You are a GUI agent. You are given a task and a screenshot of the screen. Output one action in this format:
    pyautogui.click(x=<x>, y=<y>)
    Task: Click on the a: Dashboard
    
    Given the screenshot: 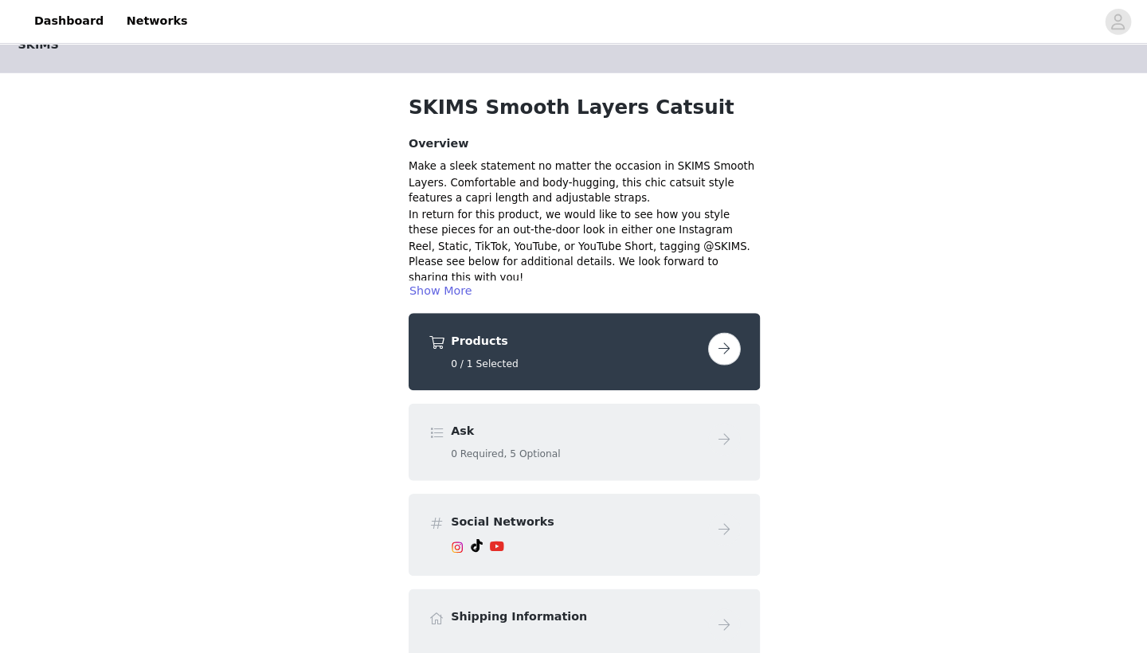 What is the action you would take?
    pyautogui.click(x=69, y=21)
    